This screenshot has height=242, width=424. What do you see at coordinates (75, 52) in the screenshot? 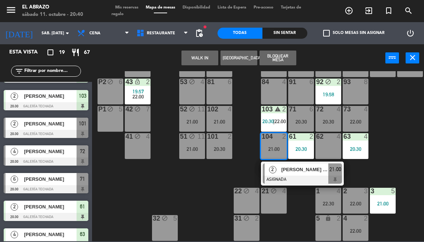
I see `i: restaurant` at bounding box center [75, 52].